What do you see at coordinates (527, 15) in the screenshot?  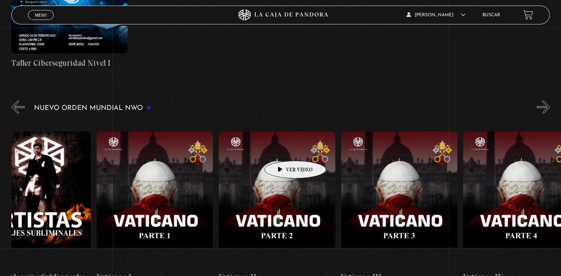 I see `a: View your shopping cart` at bounding box center [527, 15].